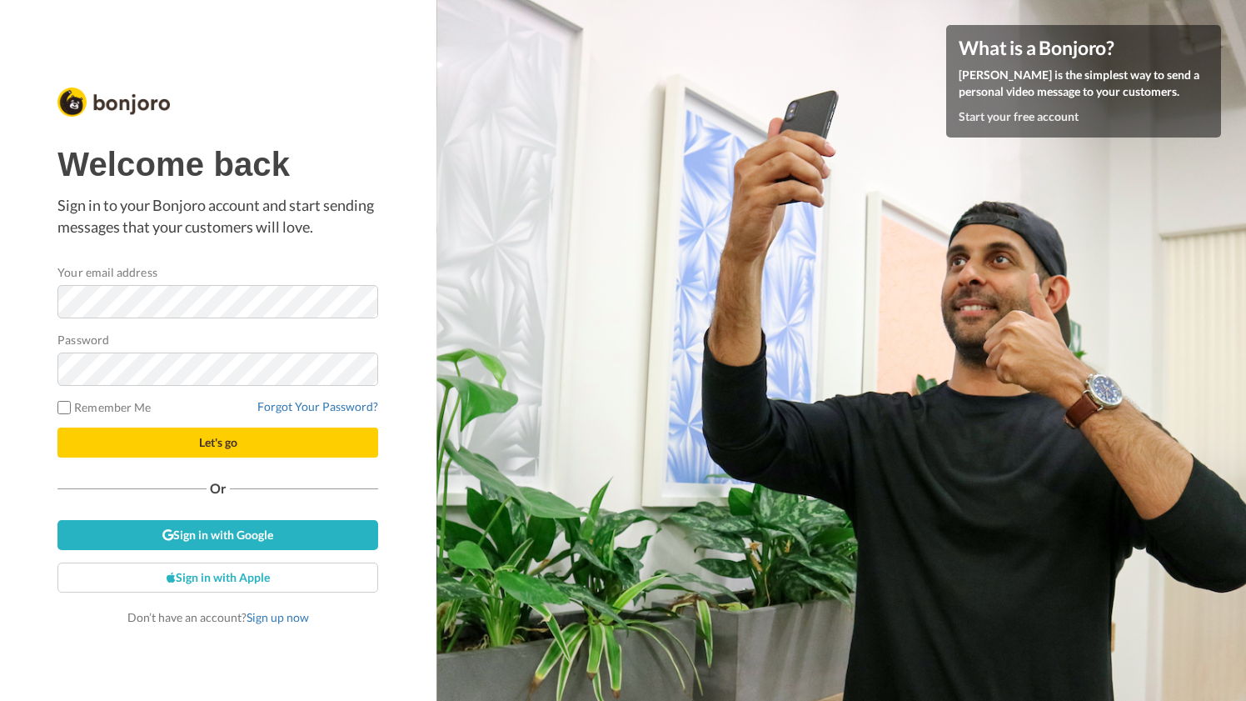  I want to click on span: Don’t have an account?, so click(218, 617).